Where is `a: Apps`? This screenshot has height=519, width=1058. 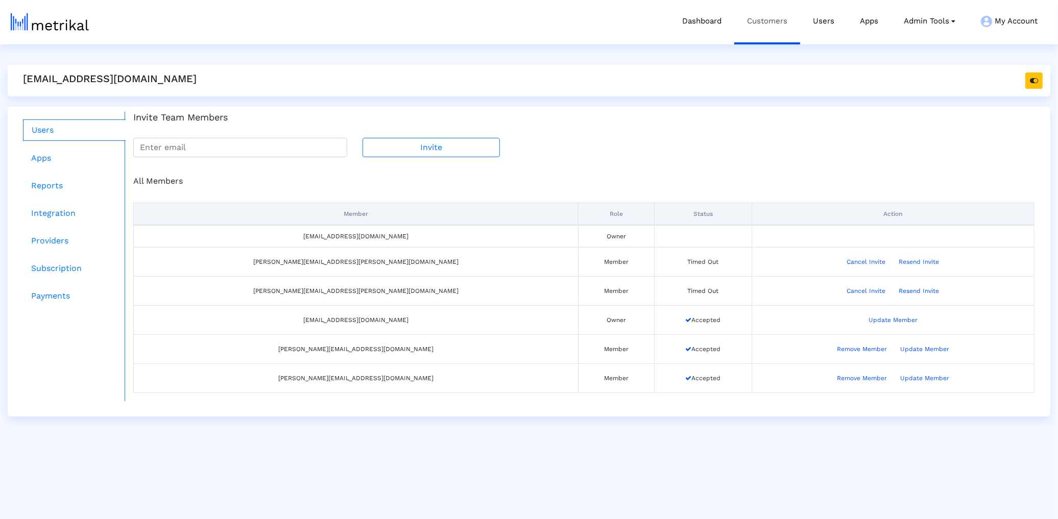 a: Apps is located at coordinates (74, 158).